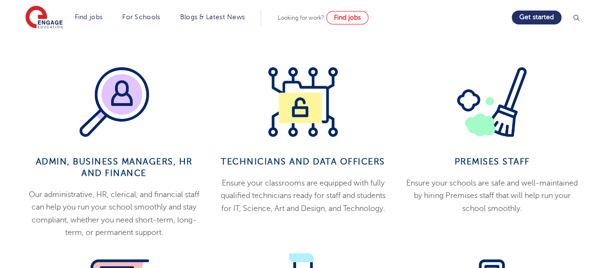 This screenshot has height=268, width=606. What do you see at coordinates (492, 196) in the screenshot?
I see `p: Ensure your schools are safe and well-maintained by hiring Premises staff that will help run your...` at bounding box center [492, 196].